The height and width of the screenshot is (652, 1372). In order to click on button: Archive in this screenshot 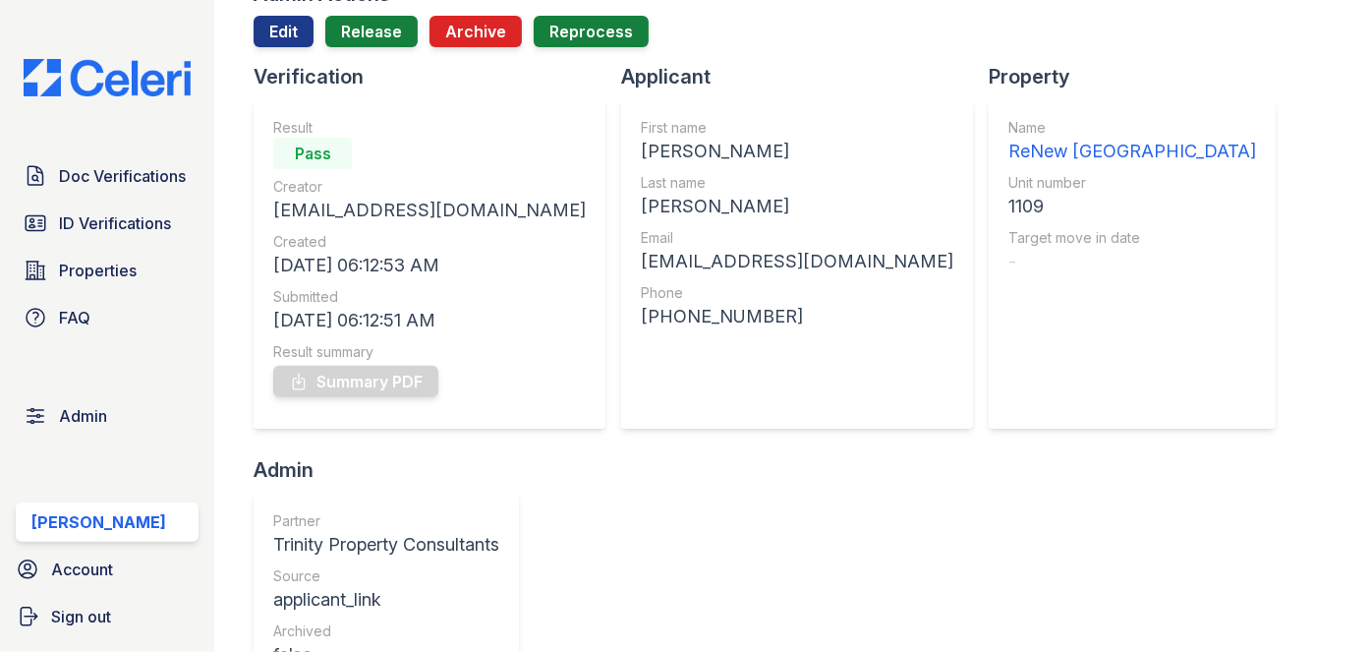, I will do `click(476, 31)`.